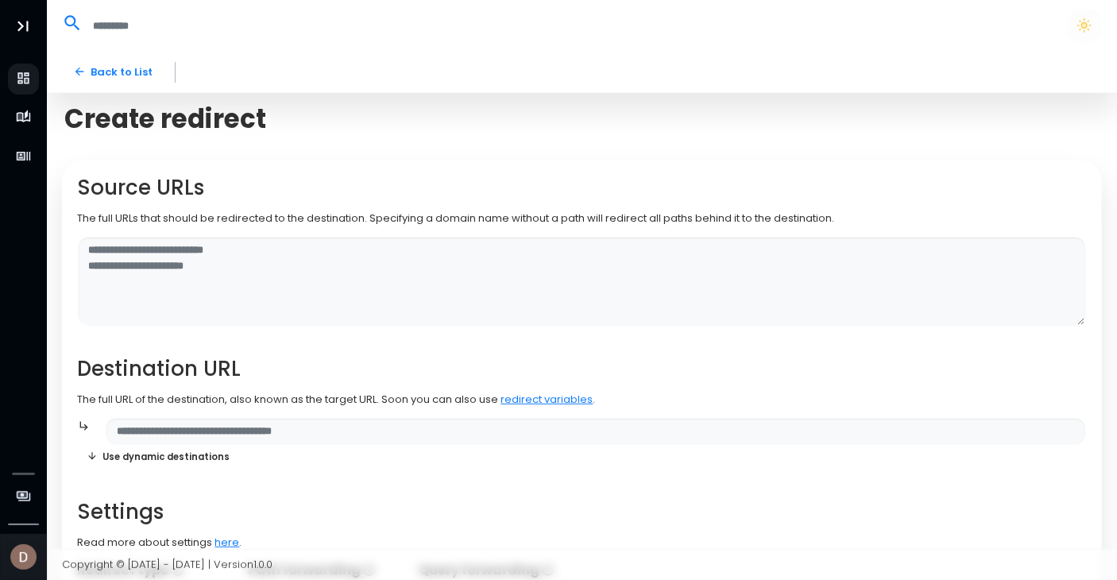  What do you see at coordinates (582, 542) in the screenshot?
I see `p: Read more about settings .` at bounding box center [582, 542].